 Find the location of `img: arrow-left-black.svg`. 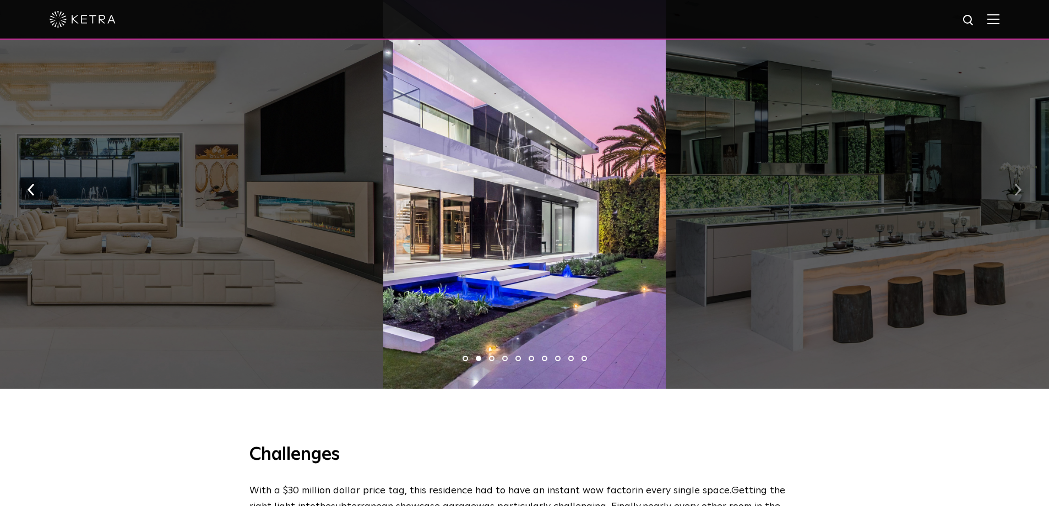

img: arrow-left-black.svg is located at coordinates (31, 190).